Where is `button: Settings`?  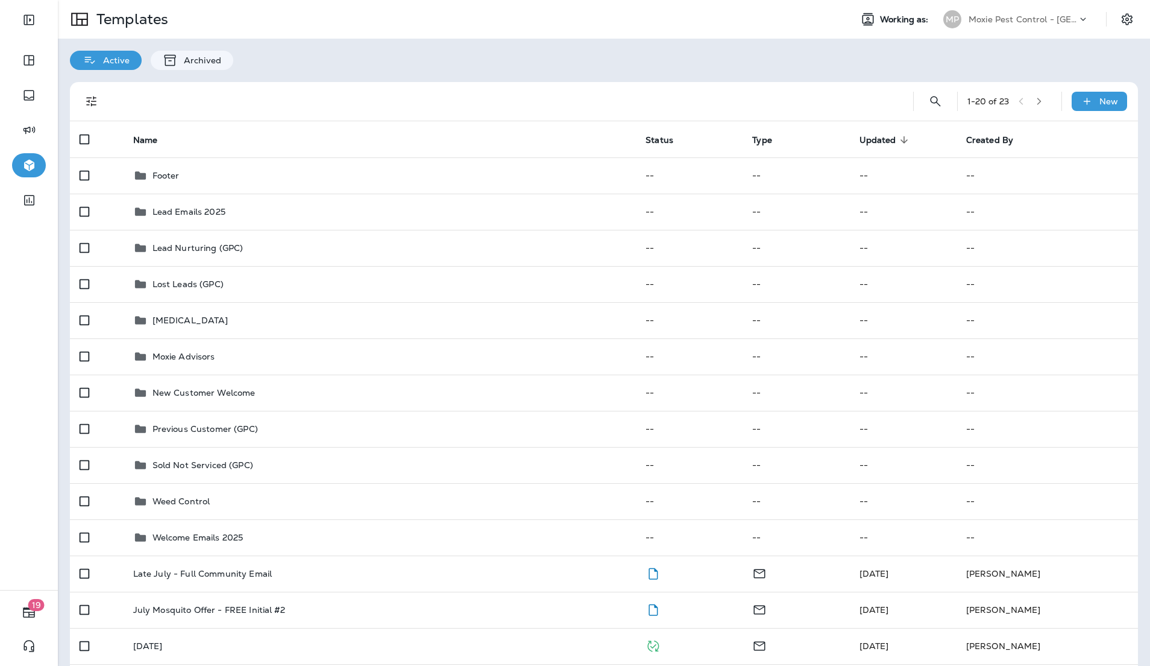
button: Settings is located at coordinates (1127, 19).